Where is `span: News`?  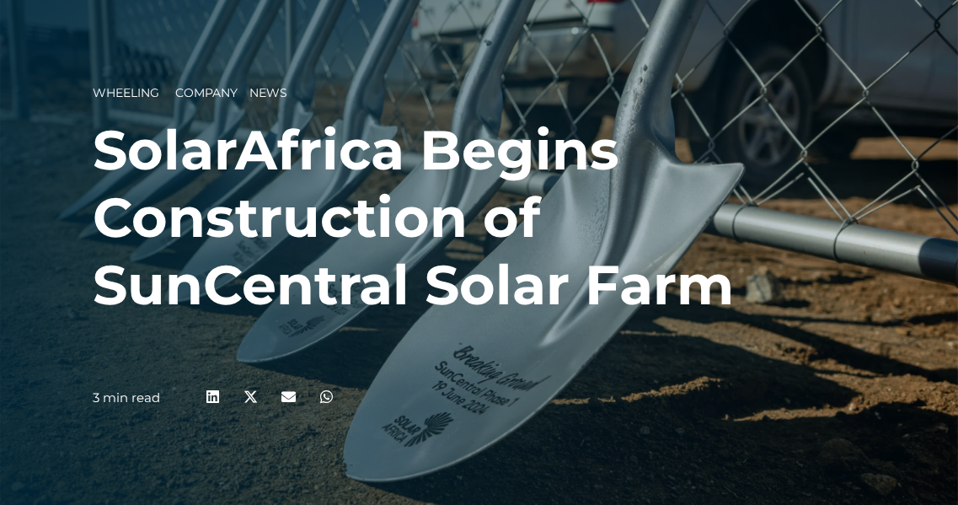
span: News is located at coordinates (268, 93).